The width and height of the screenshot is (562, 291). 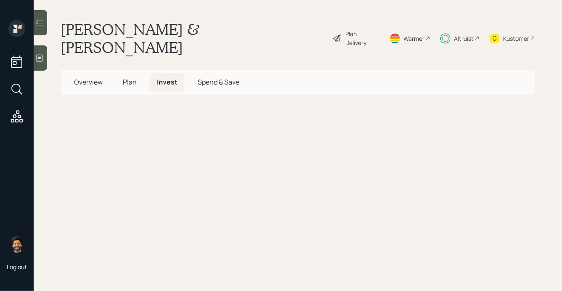 I want to click on div: Log out, so click(x=17, y=267).